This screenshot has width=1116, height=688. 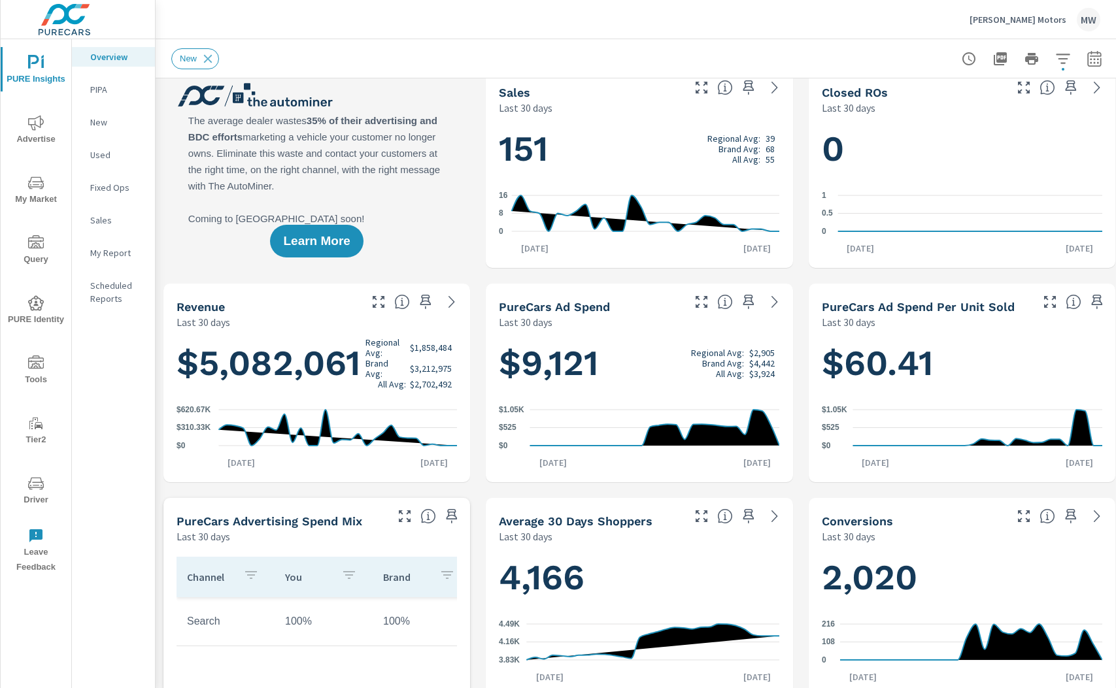 What do you see at coordinates (725, 516) in the screenshot?
I see `span: A rolling 30 day total of daily Shoppers on the dealership website, averaged over the selected da...` at bounding box center [725, 516].